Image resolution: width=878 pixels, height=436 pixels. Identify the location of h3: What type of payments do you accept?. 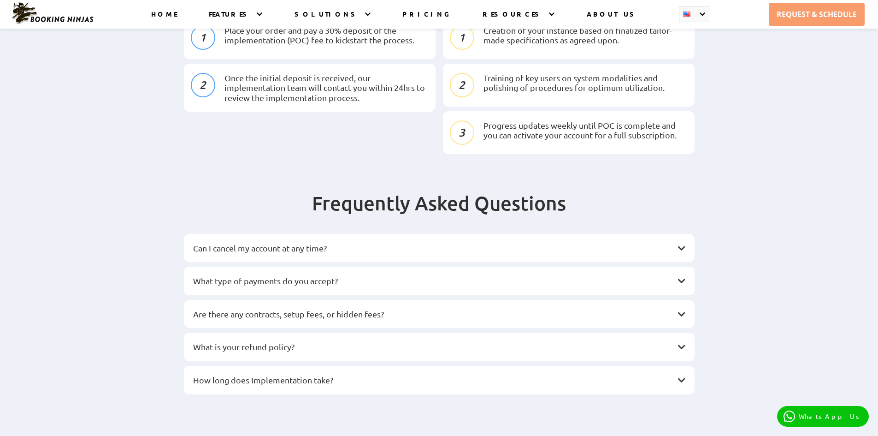
(435, 281).